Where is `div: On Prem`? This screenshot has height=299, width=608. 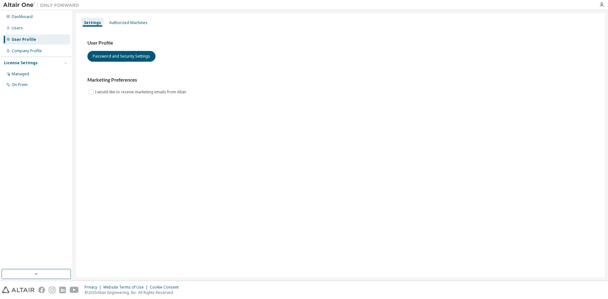 div: On Prem is located at coordinates (20, 85).